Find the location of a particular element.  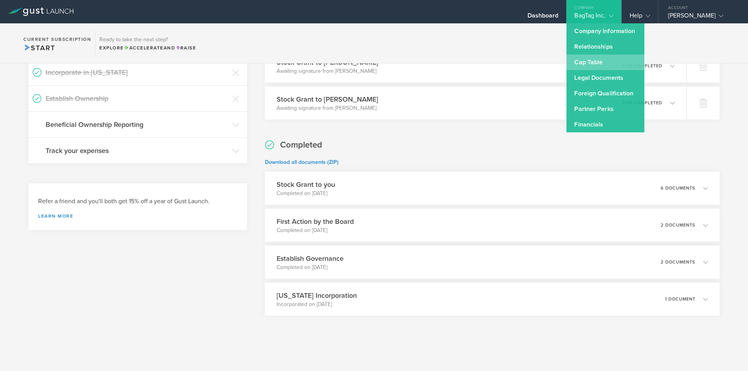

div: Chat Widget is located at coordinates (729, 353).